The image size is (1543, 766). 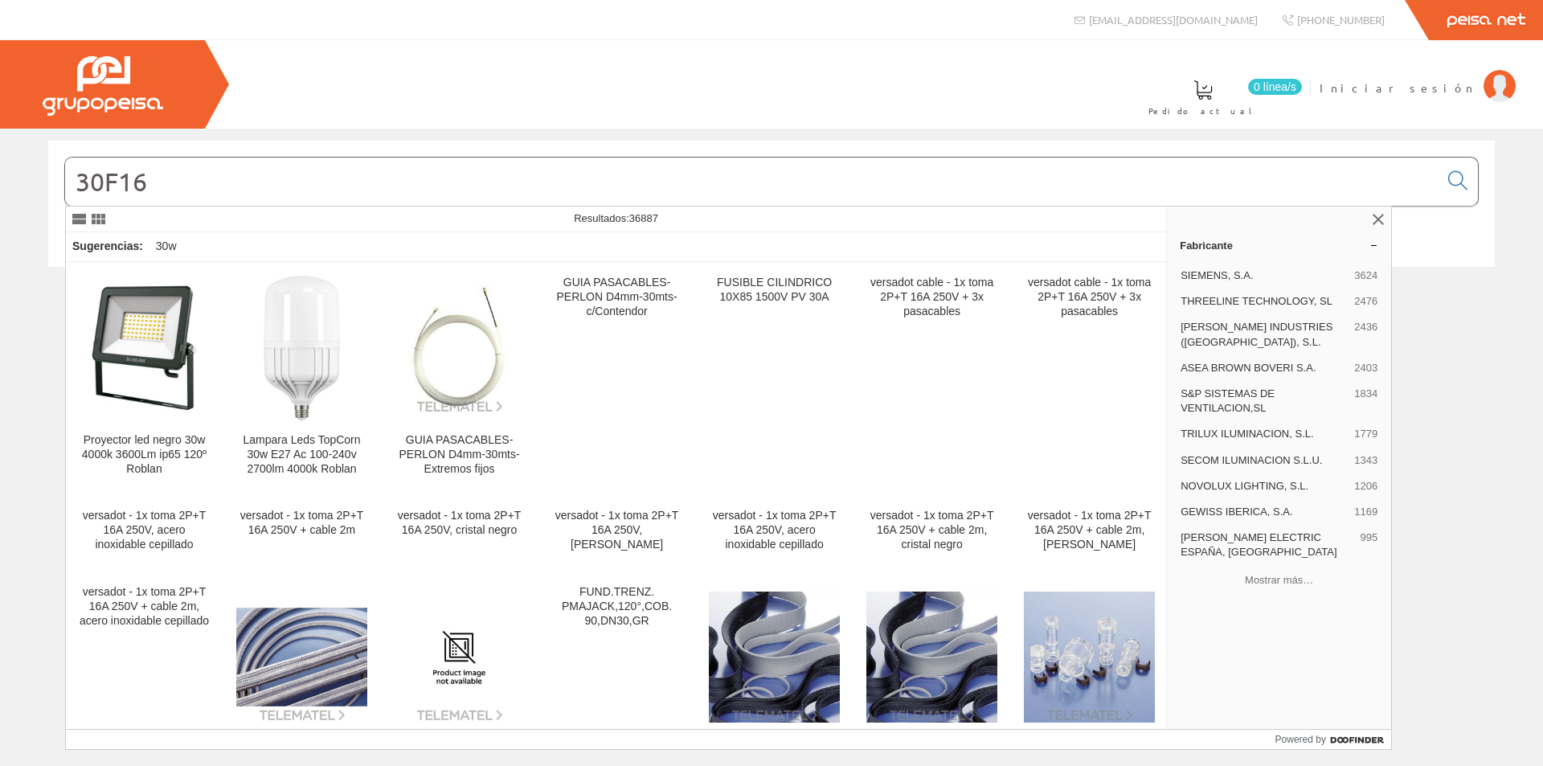 What do you see at coordinates (1300, 739) in the screenshot?
I see `span: Powered by` at bounding box center [1300, 739].